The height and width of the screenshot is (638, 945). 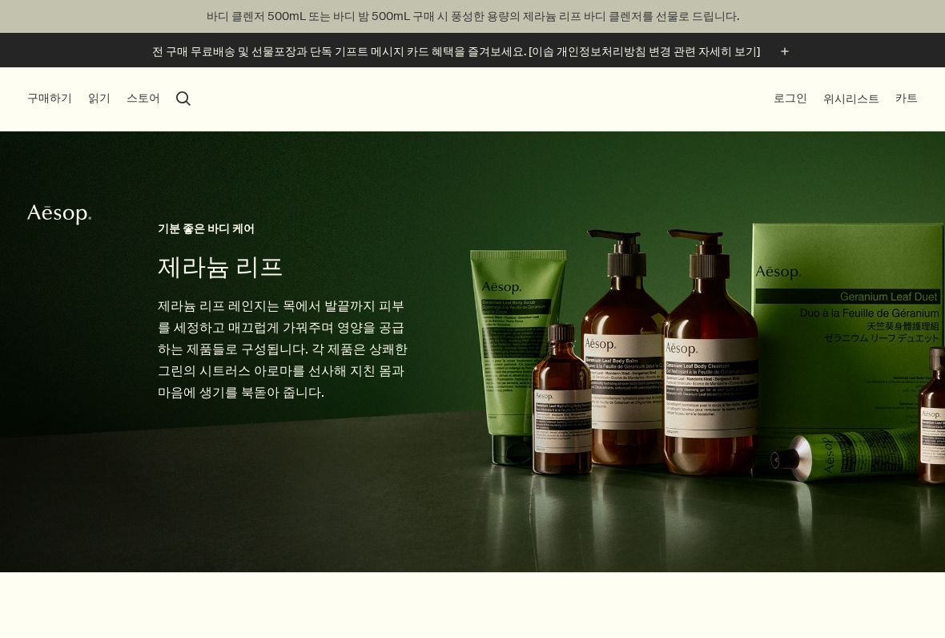 I want to click on button: 카트, so click(x=907, y=99).